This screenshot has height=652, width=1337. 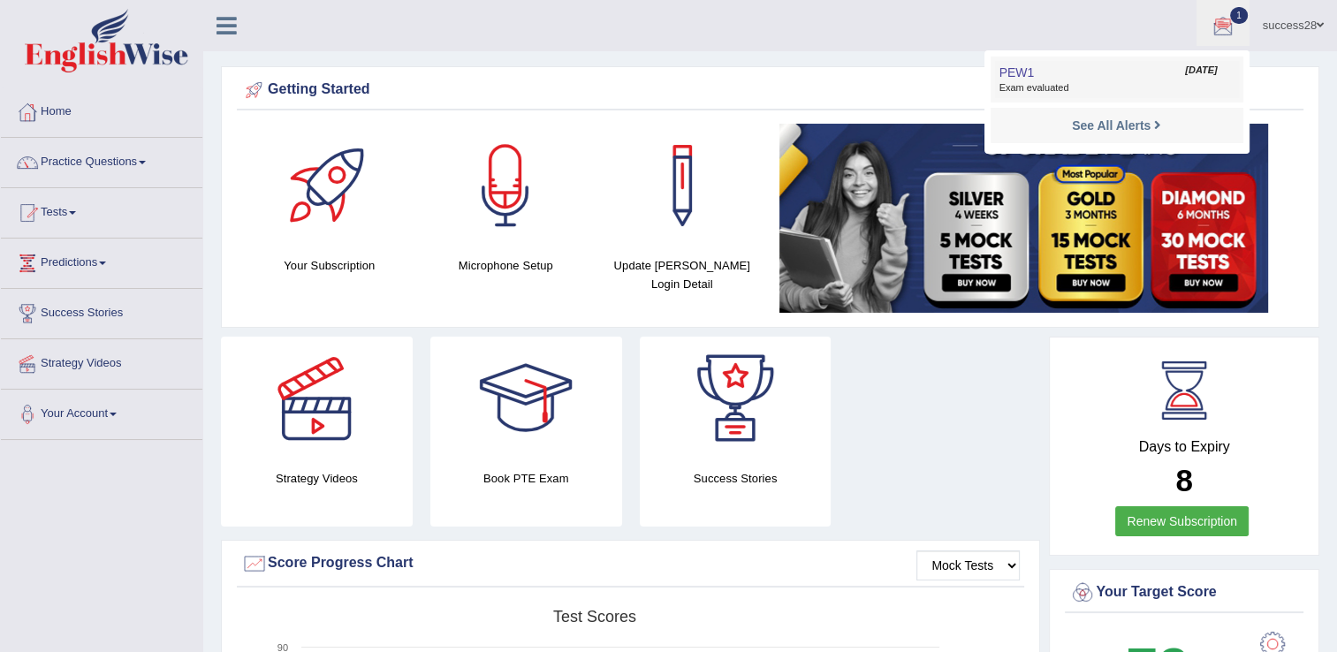 I want to click on div: Getting Started, so click(x=770, y=90).